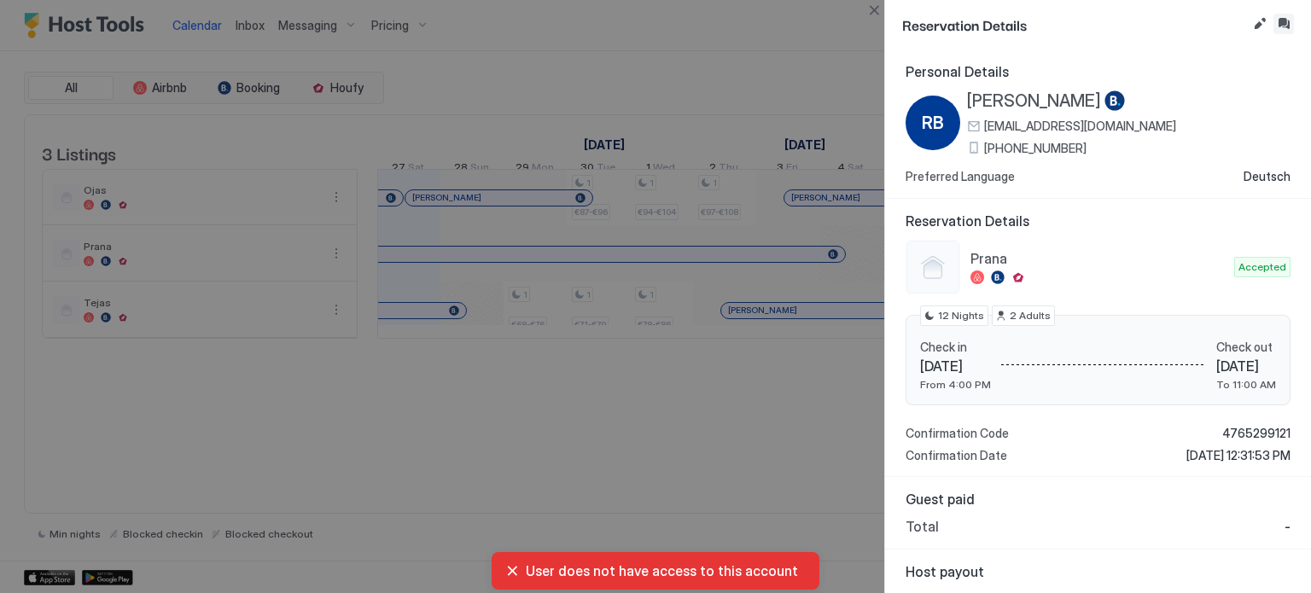 The width and height of the screenshot is (1311, 593). Describe the element at coordinates (955, 347) in the screenshot. I see `span: Check in` at that location.